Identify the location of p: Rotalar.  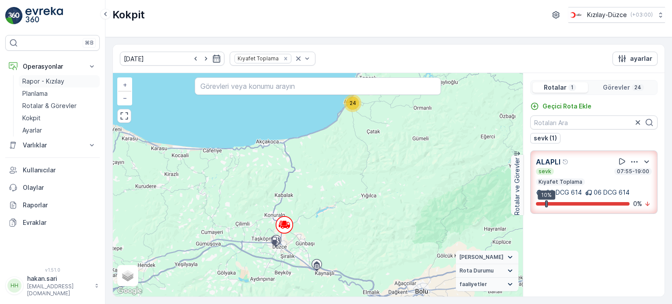
(555, 88).